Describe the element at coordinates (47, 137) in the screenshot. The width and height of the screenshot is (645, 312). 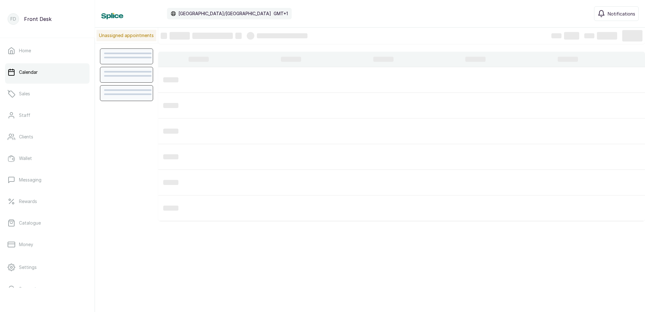
I see `a: Clients` at that location.